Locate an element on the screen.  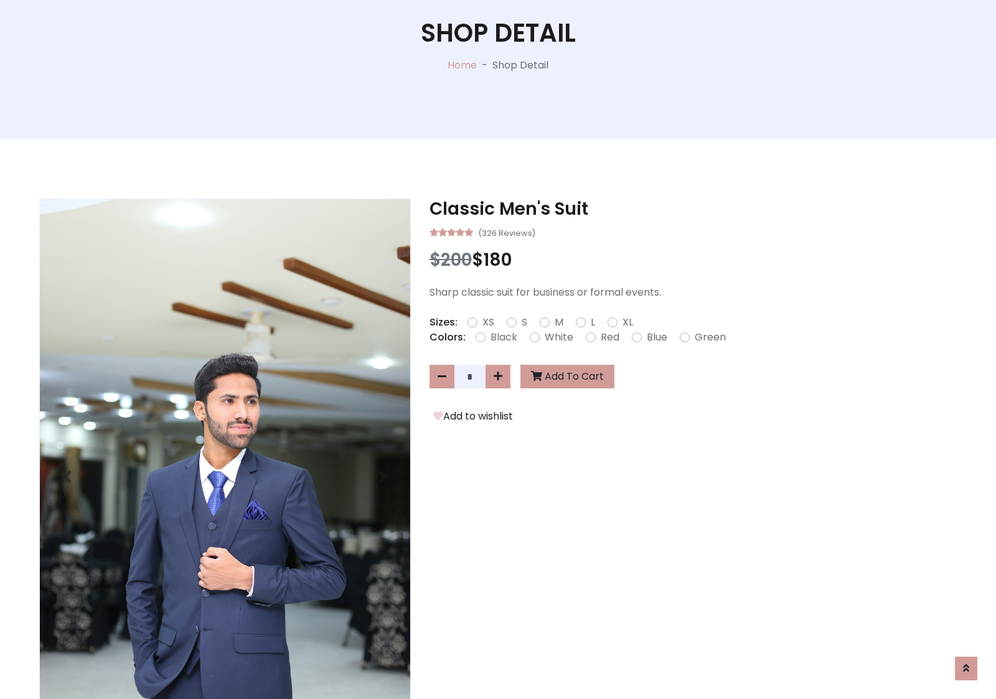
p: Sharp classic suit for business or formal events. is located at coordinates (693, 293).